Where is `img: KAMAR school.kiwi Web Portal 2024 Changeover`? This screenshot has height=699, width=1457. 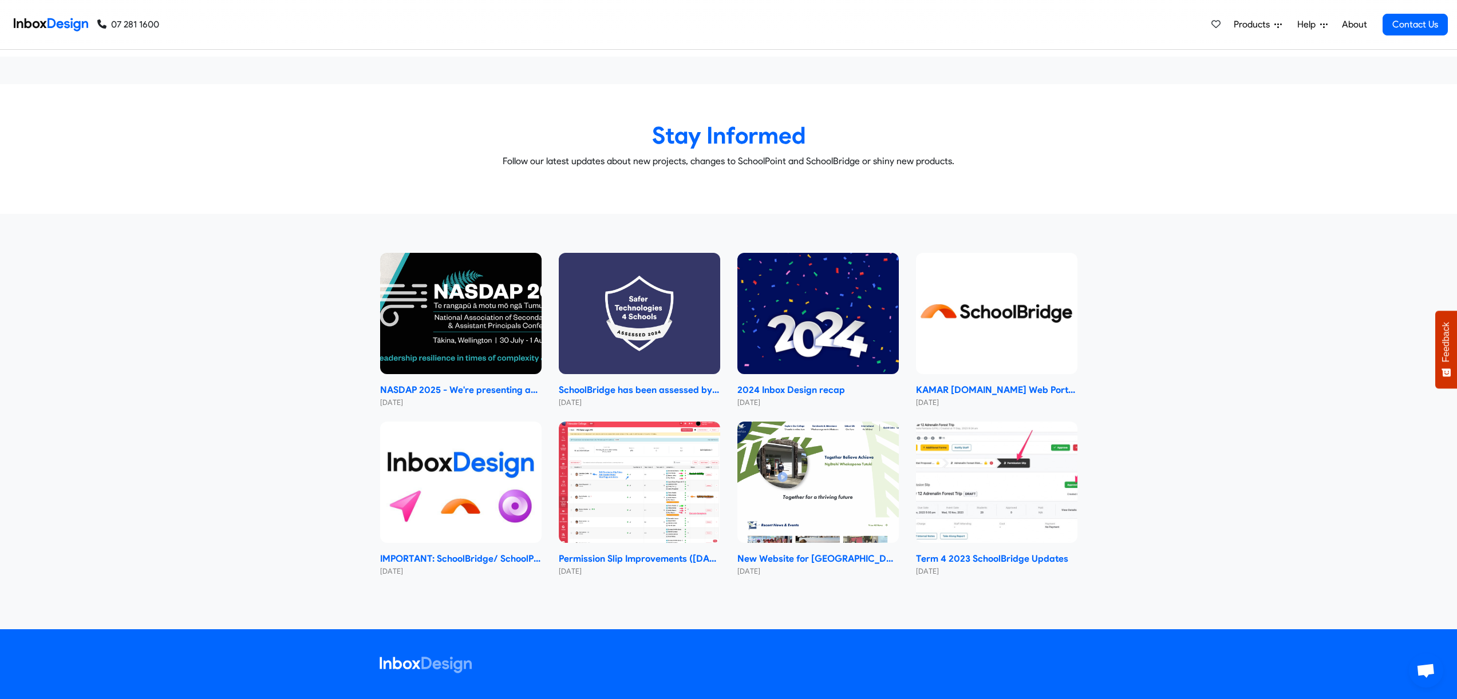
img: KAMAR school.kiwi Web Portal 2024 Changeover is located at coordinates (997, 314).